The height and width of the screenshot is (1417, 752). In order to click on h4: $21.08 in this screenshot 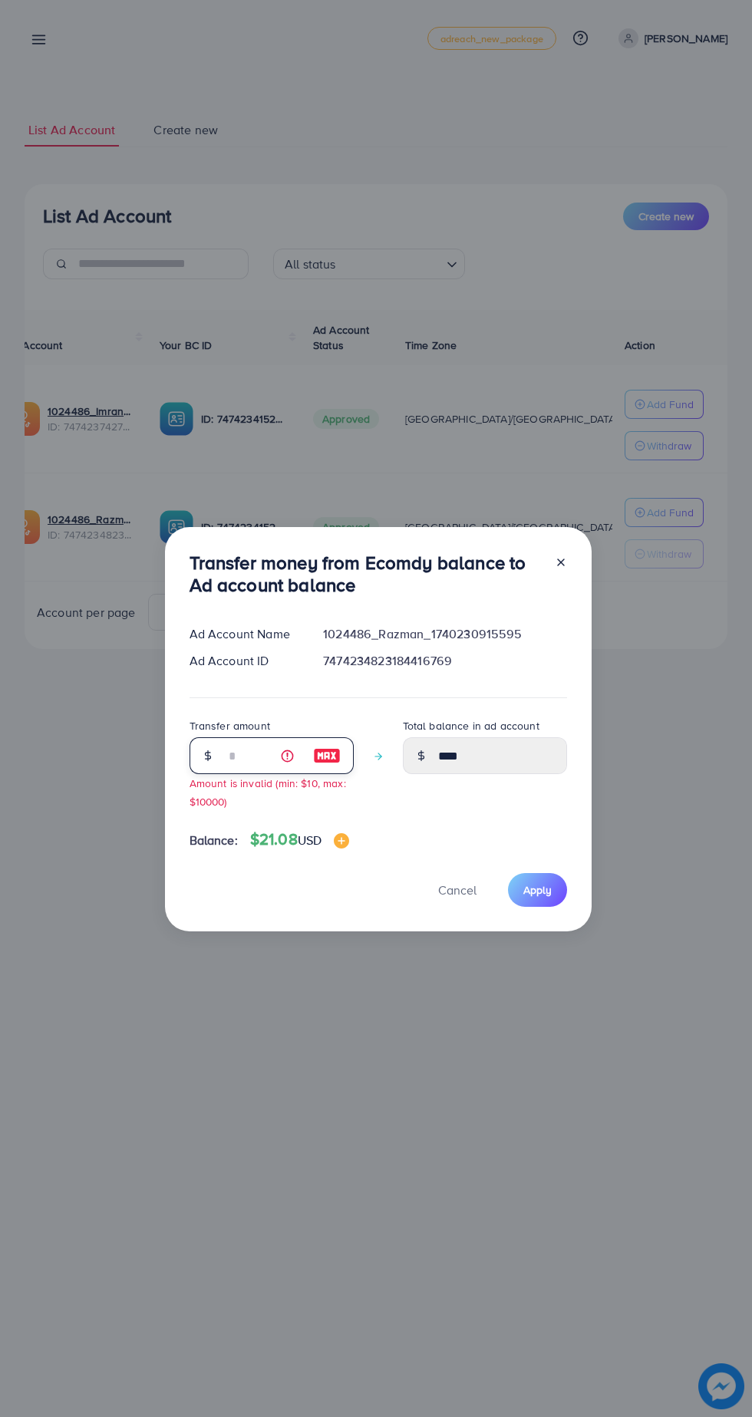, I will do `click(299, 839)`.